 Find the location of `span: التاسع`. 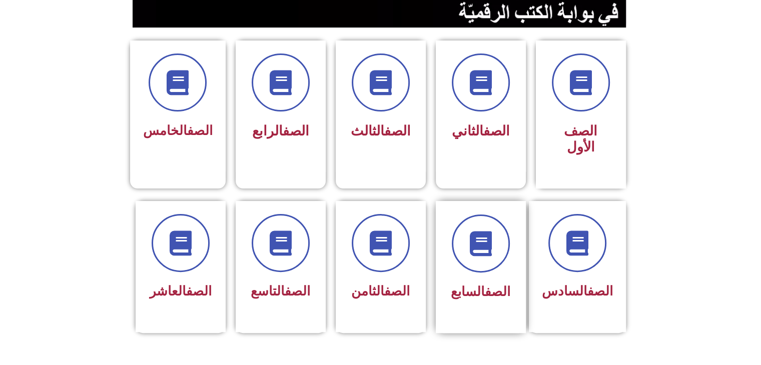

span: التاسع is located at coordinates (280, 291).